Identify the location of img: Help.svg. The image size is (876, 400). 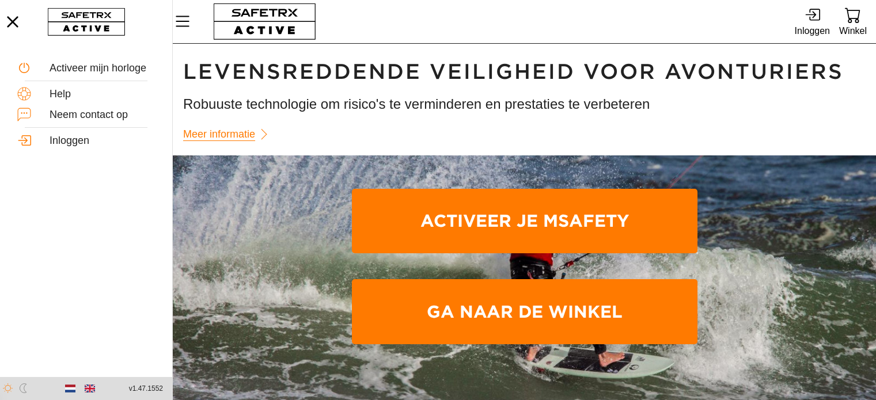
(24, 94).